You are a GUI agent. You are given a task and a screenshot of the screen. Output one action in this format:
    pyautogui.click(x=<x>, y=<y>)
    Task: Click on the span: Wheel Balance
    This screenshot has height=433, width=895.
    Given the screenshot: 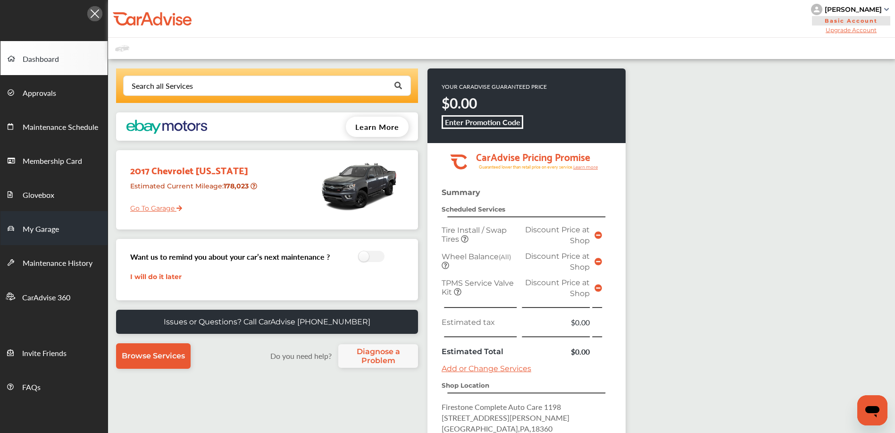 What is the action you would take?
    pyautogui.click(x=476, y=256)
    